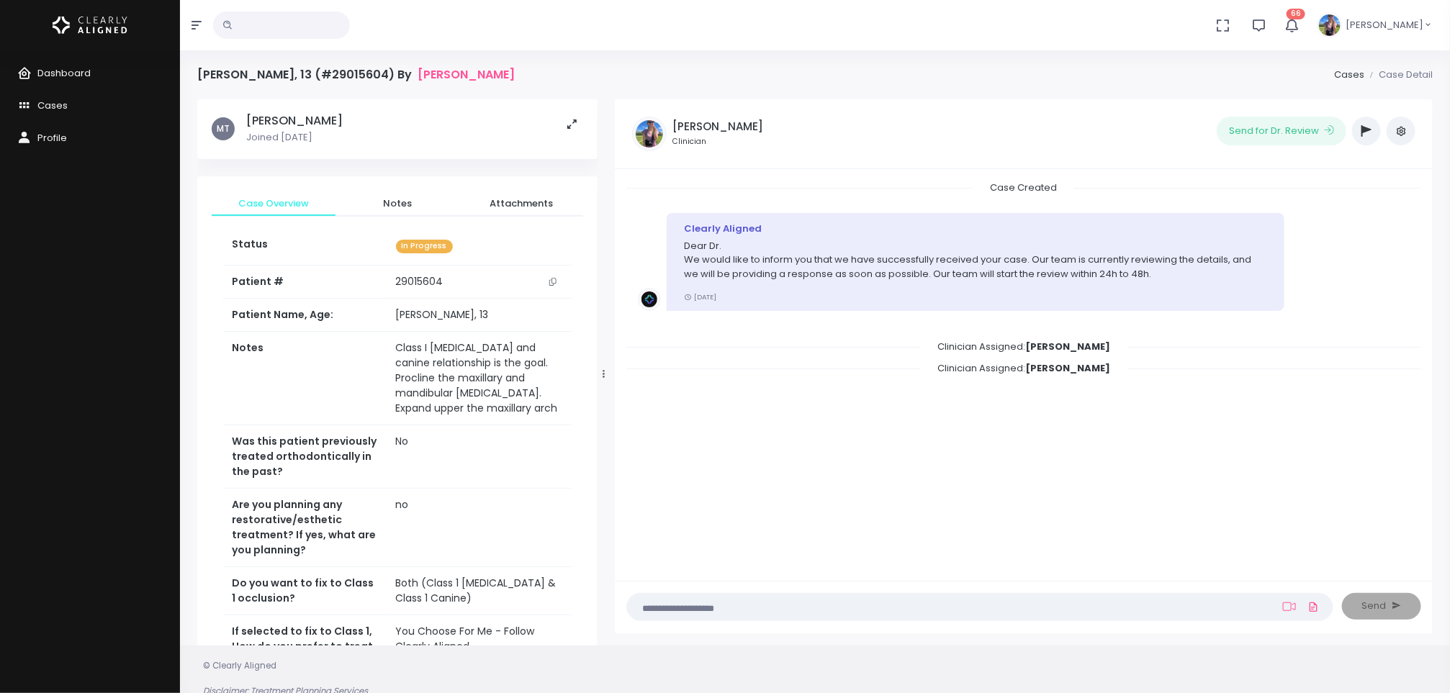 The image size is (1450, 693). I want to click on th: Status, so click(305, 246).